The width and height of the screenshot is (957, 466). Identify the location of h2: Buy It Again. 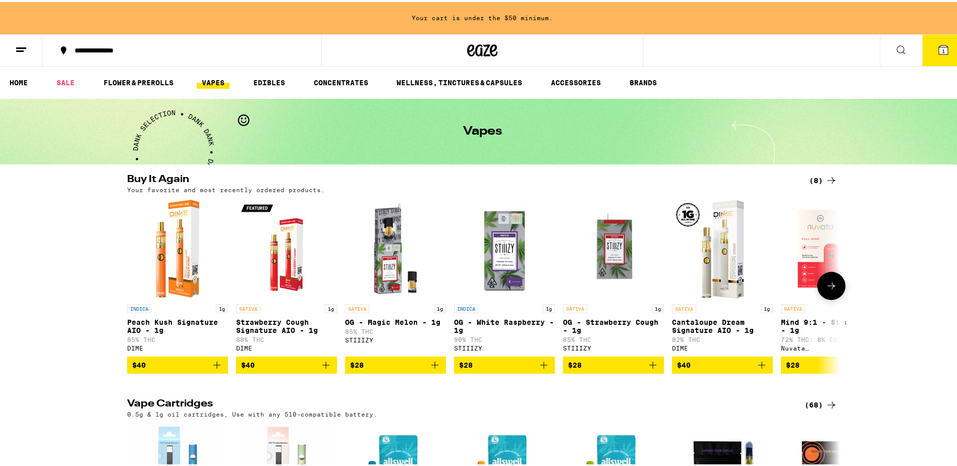
(457, 179).